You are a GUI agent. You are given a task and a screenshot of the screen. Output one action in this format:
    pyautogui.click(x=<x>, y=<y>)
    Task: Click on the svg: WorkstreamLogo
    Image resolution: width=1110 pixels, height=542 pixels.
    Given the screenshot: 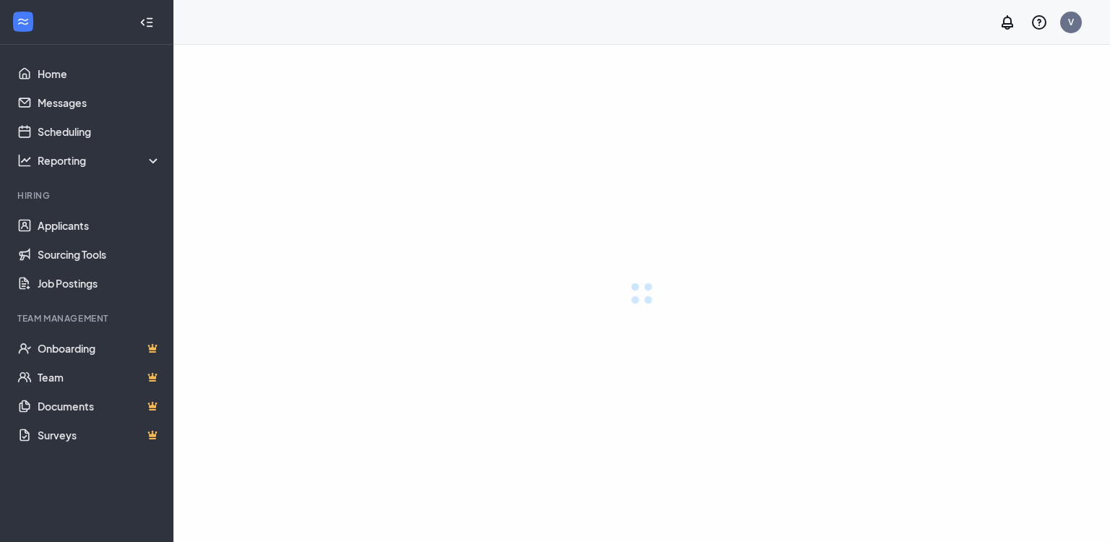 What is the action you would take?
    pyautogui.click(x=23, y=22)
    